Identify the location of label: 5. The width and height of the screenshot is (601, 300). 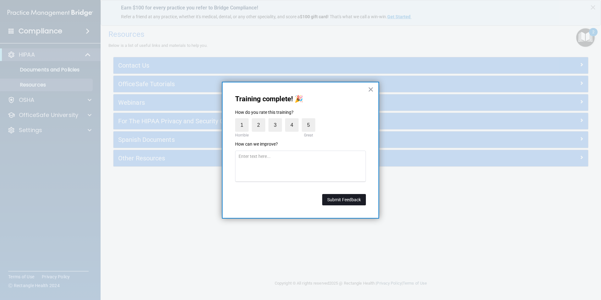
(308, 125).